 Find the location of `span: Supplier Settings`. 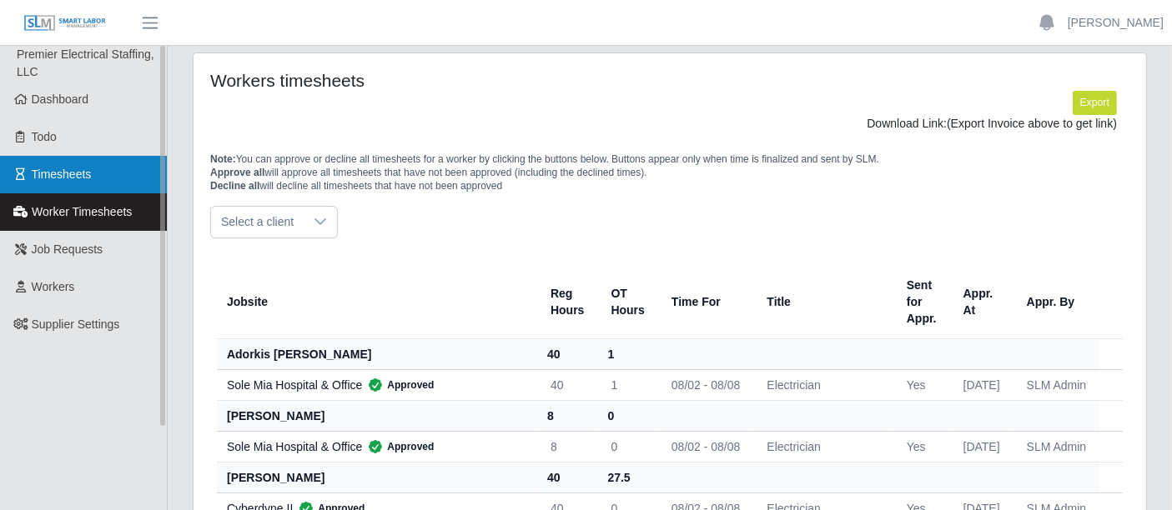

span: Supplier Settings is located at coordinates (76, 324).